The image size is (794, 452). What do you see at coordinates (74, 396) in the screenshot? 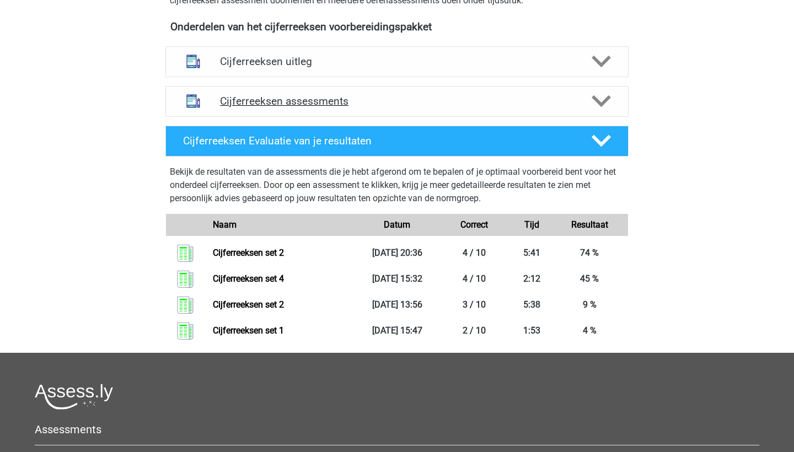
I see `img: Assessly logo` at bounding box center [74, 396].